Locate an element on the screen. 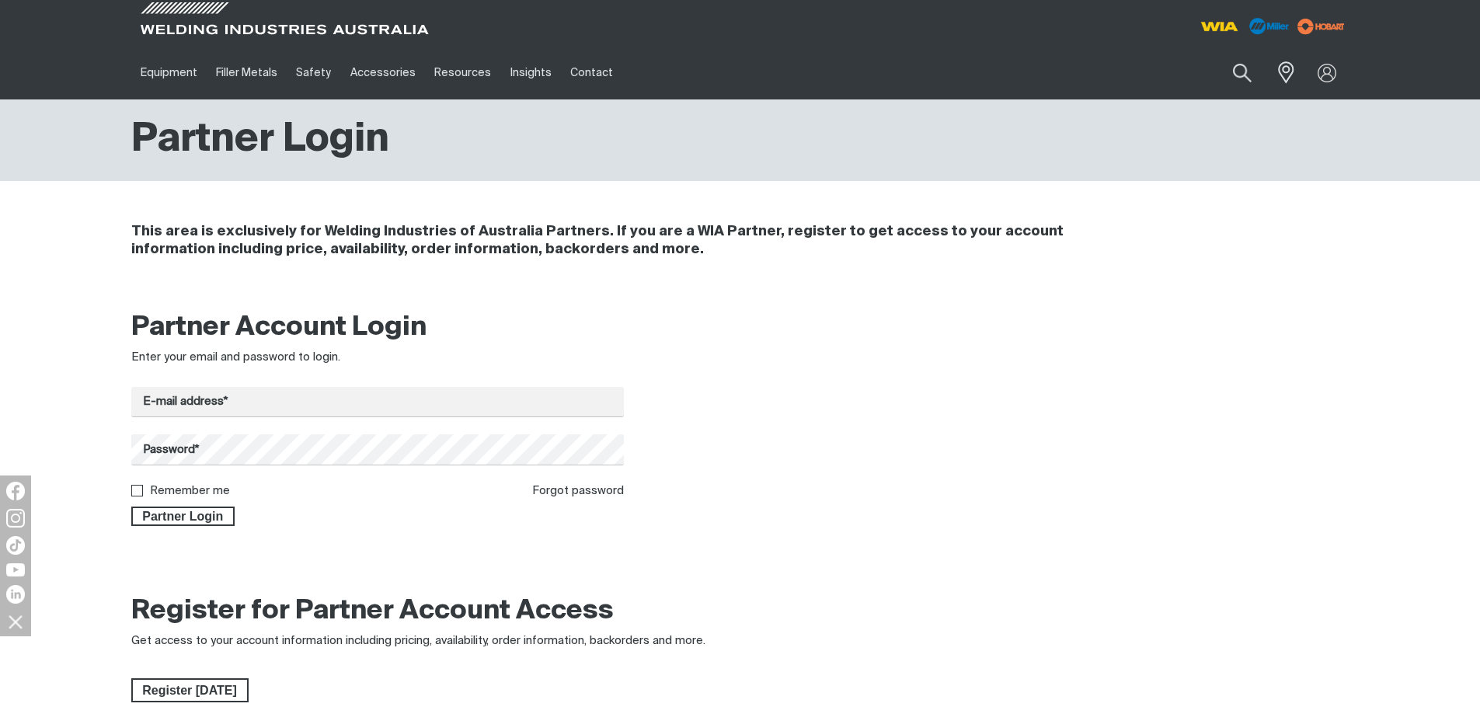 The height and width of the screenshot is (714, 1480). label: Remember me is located at coordinates (190, 490).